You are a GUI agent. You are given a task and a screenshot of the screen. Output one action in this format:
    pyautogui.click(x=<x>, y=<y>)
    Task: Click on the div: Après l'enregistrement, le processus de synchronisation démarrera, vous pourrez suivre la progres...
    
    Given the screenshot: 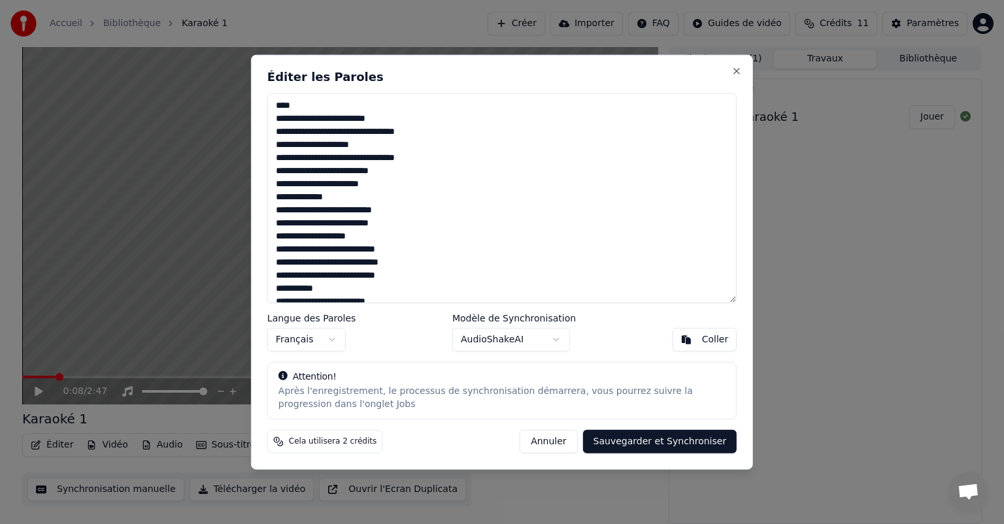 What is the action you would take?
    pyautogui.click(x=502, y=398)
    